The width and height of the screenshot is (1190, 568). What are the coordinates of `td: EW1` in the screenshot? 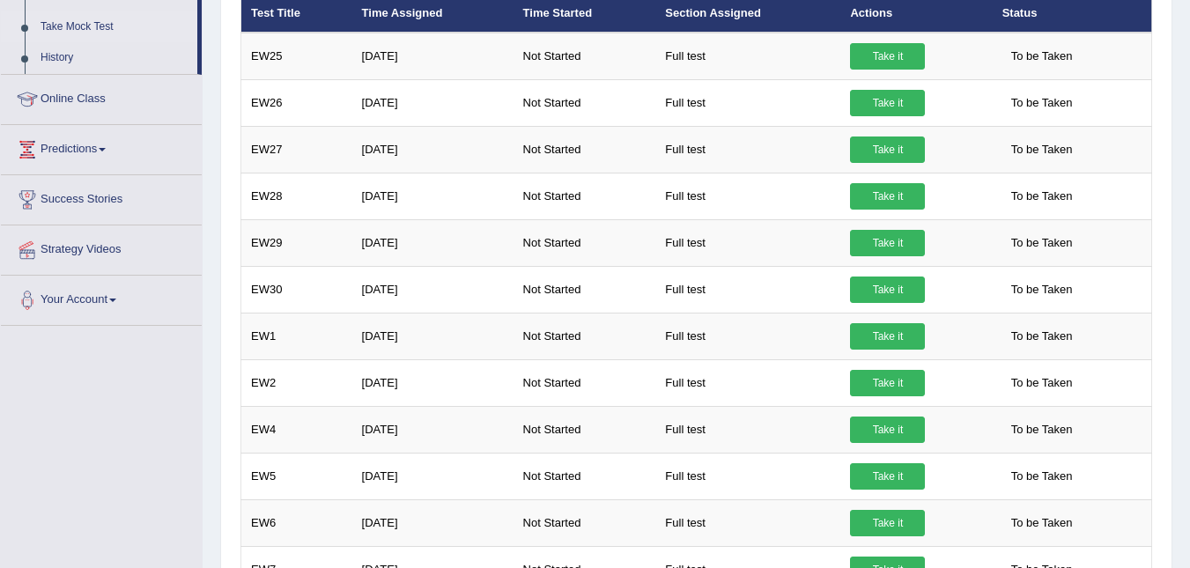 It's located at (297, 336).